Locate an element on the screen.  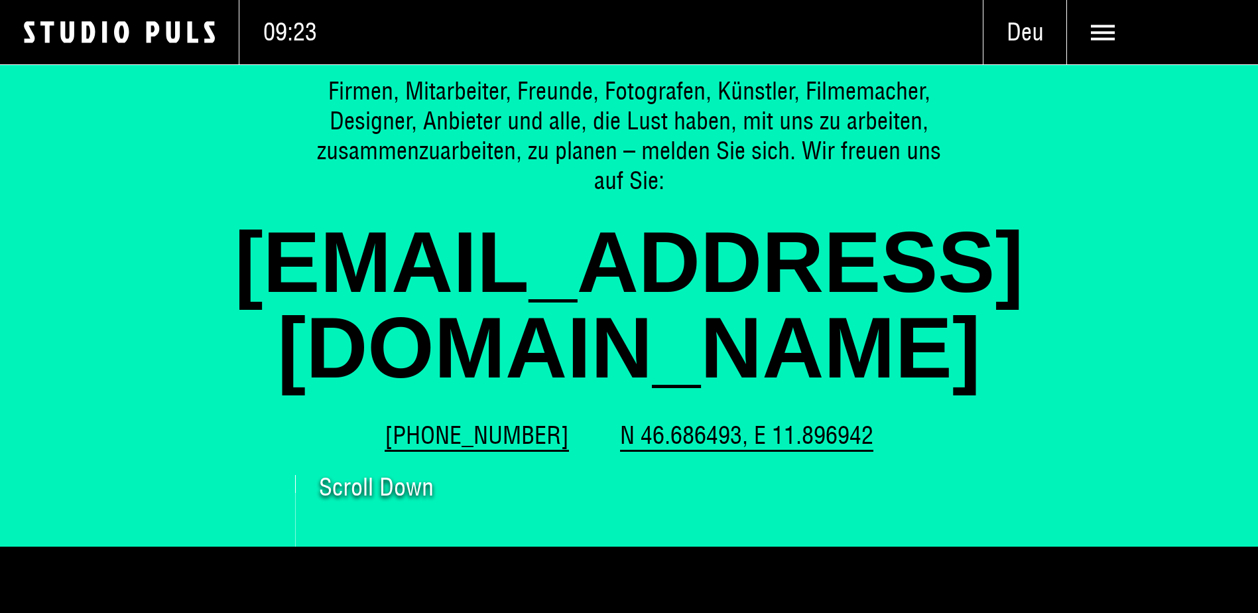
span: Firmen, Mitarbeiter, Freunde, Fotografen, Künstler, Filmemacher, Designer, Anbieter und alle, die... is located at coordinates (629, 135).